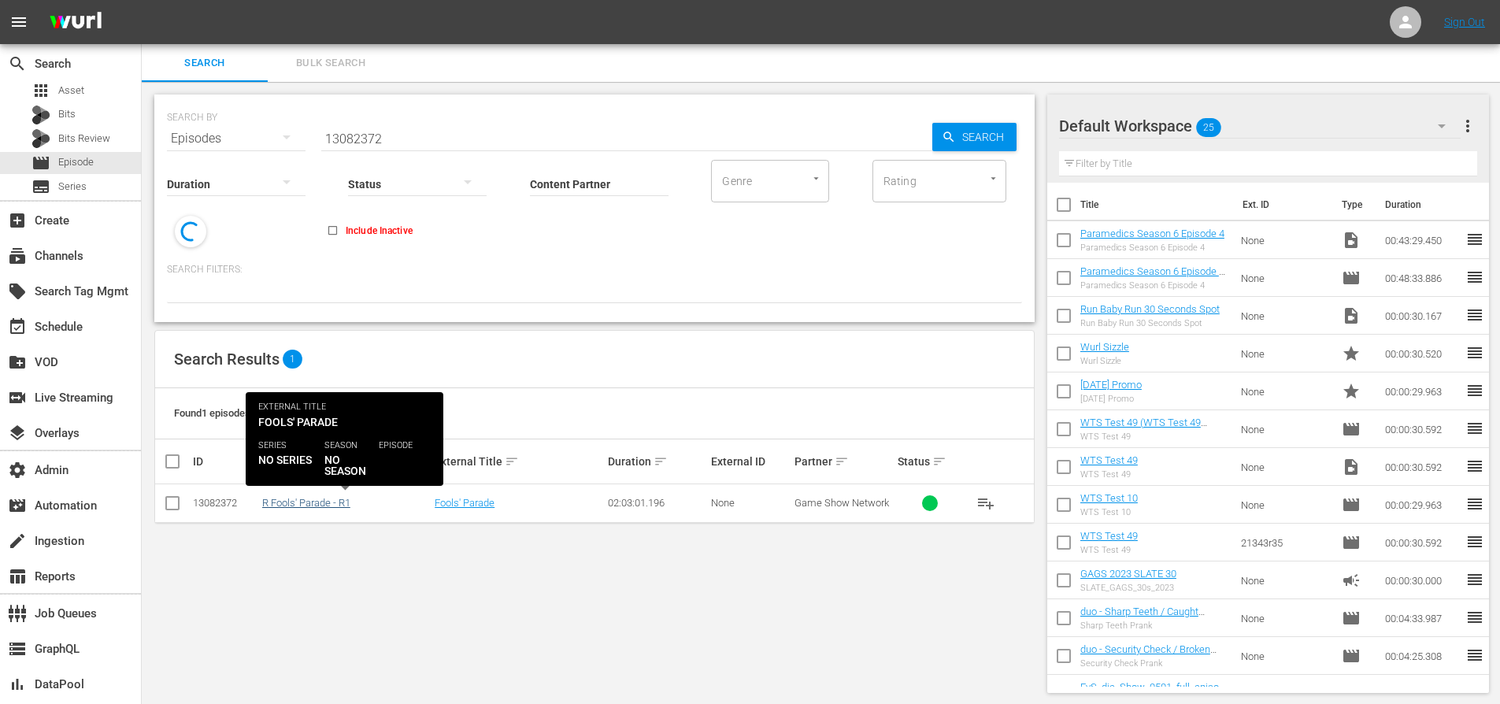  What do you see at coordinates (1209, 128) in the screenshot?
I see `span: 25` at bounding box center [1209, 128].